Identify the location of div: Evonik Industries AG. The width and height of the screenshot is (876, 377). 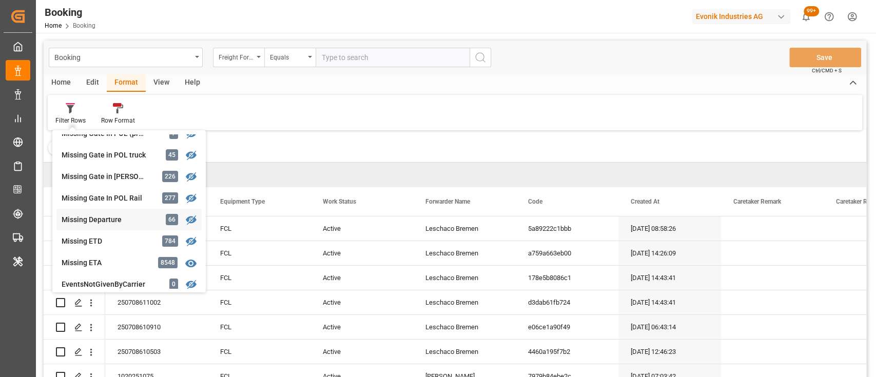
(741, 16).